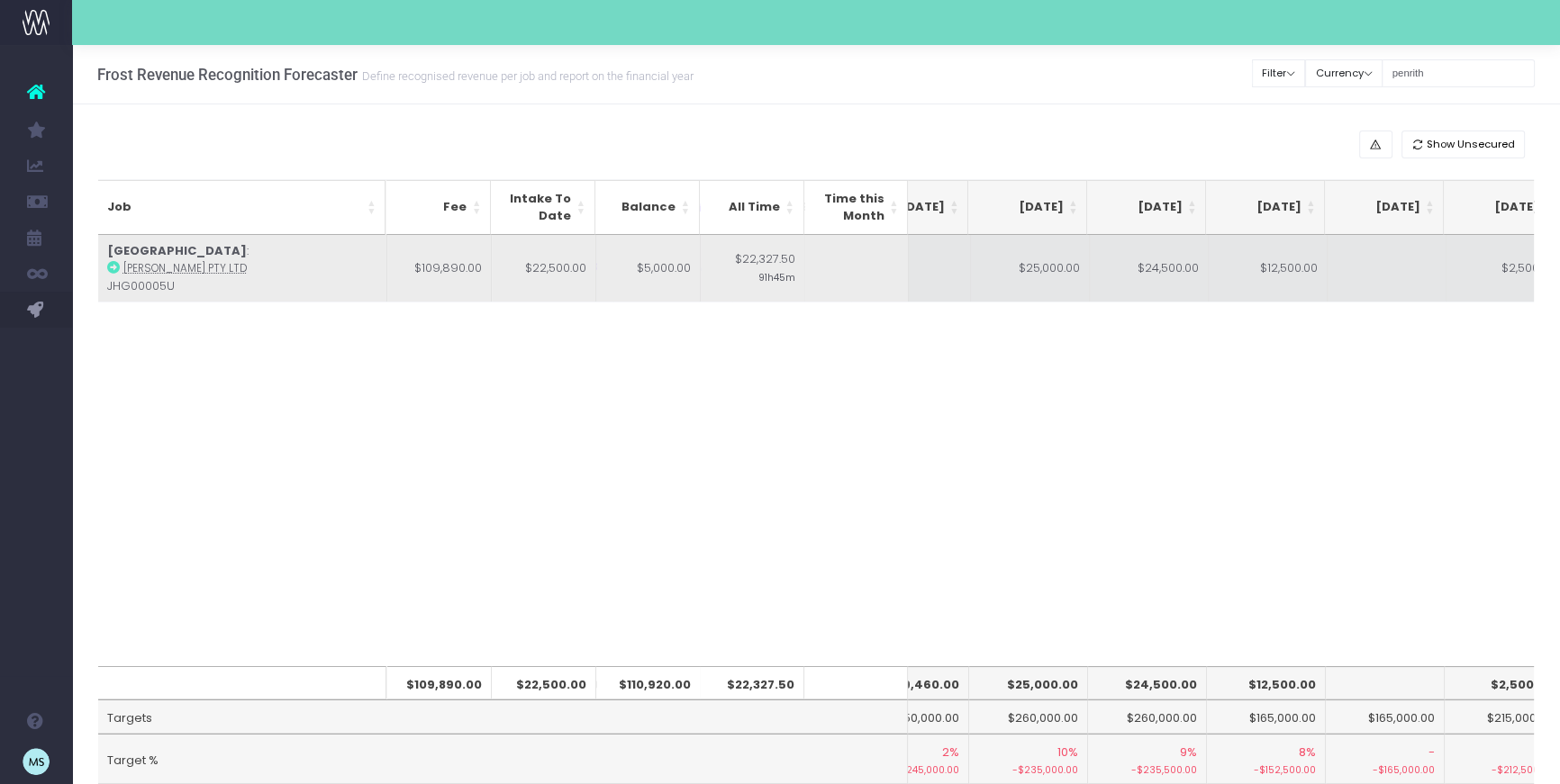 This screenshot has width=1560, height=784. Describe the element at coordinates (1463, 144) in the screenshot. I see `button: Show Unsecured` at that location.